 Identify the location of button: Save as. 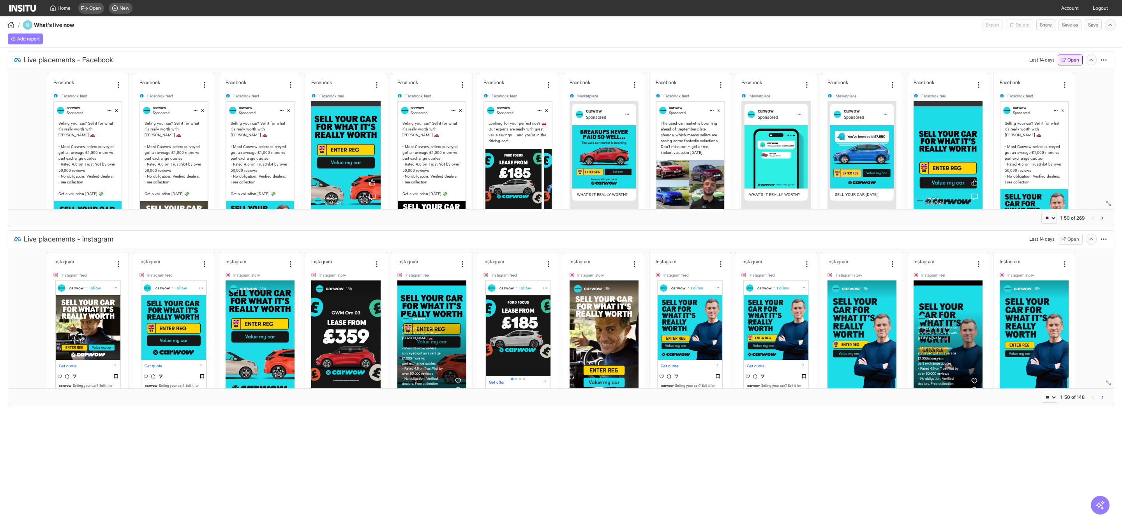
(1069, 25).